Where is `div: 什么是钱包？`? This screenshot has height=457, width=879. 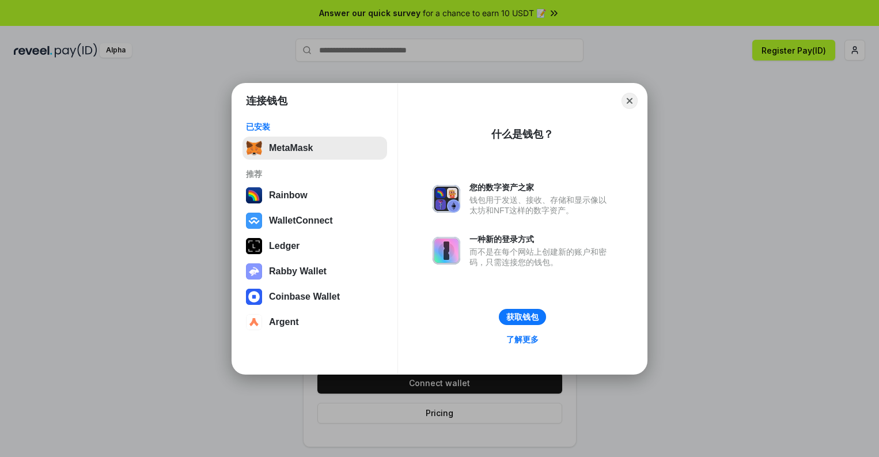
div: 什么是钱包？ is located at coordinates (522, 134).